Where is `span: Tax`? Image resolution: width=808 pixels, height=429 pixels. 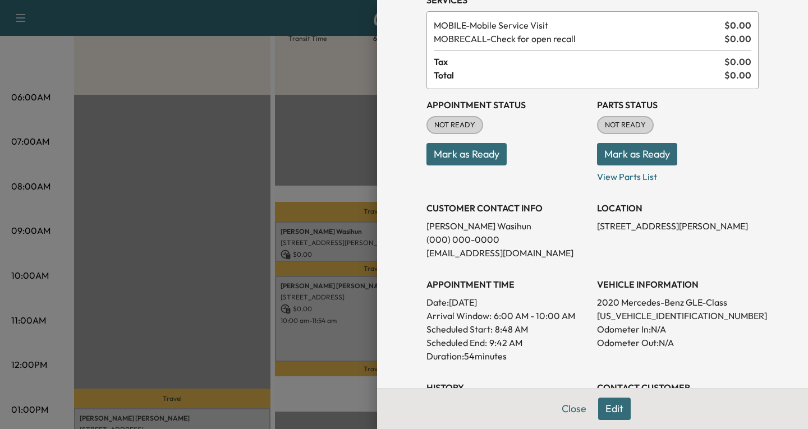
span: Tax is located at coordinates (579, 62).